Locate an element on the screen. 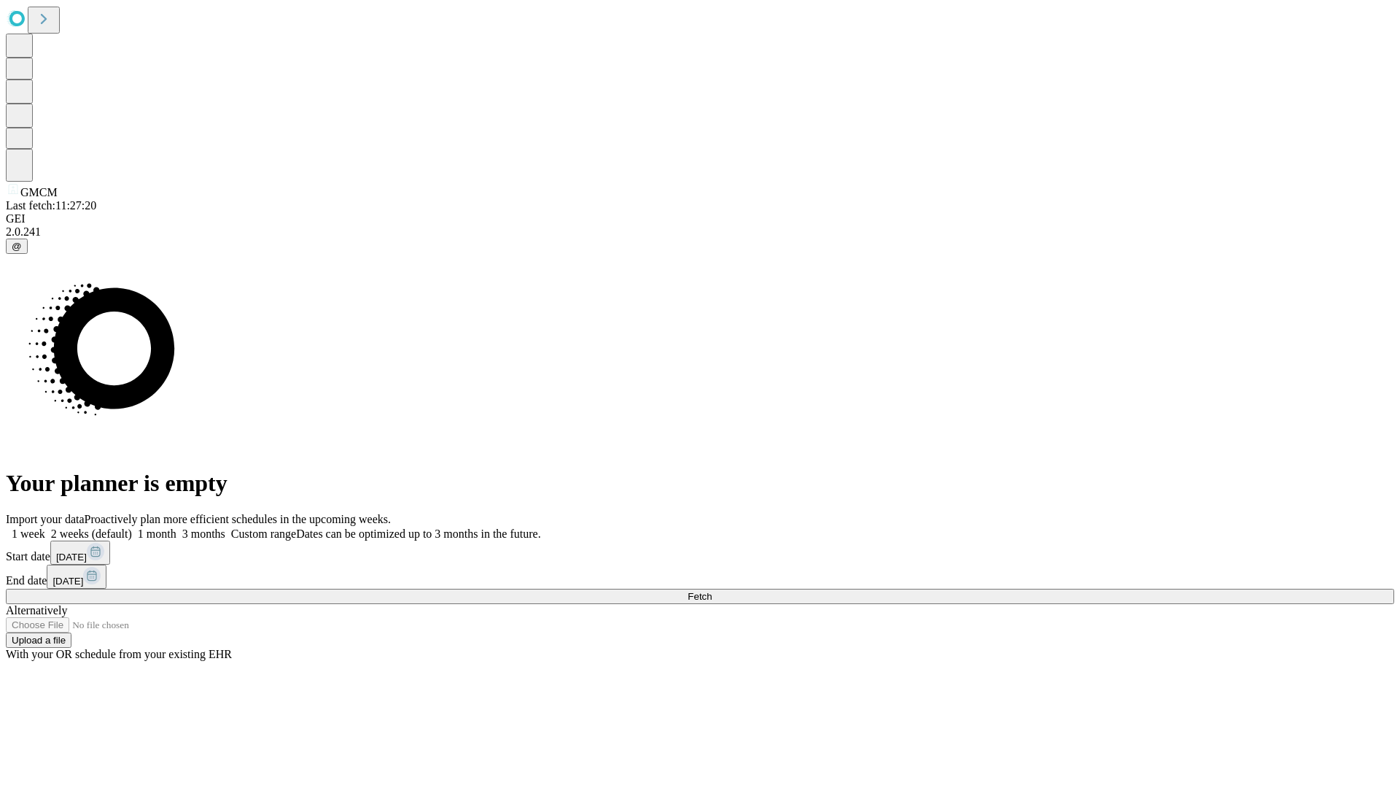 This screenshot has height=788, width=1400. span: Import your data is located at coordinates (45, 519).